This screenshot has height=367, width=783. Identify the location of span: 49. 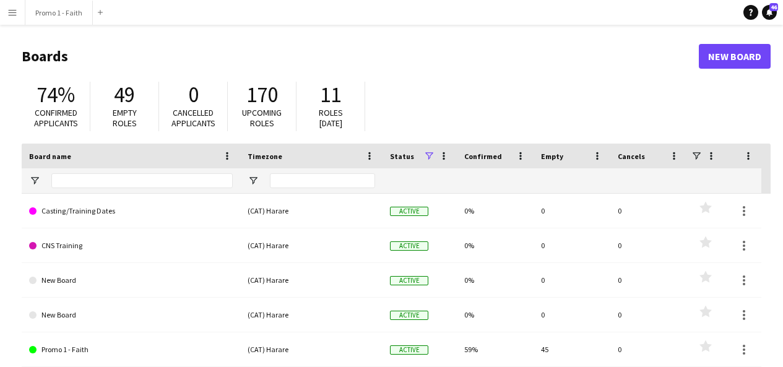
(124, 95).